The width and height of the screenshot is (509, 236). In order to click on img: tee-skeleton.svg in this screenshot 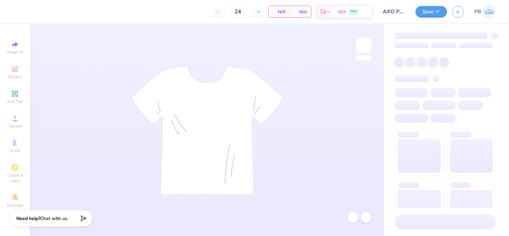, I will do `click(207, 130)`.